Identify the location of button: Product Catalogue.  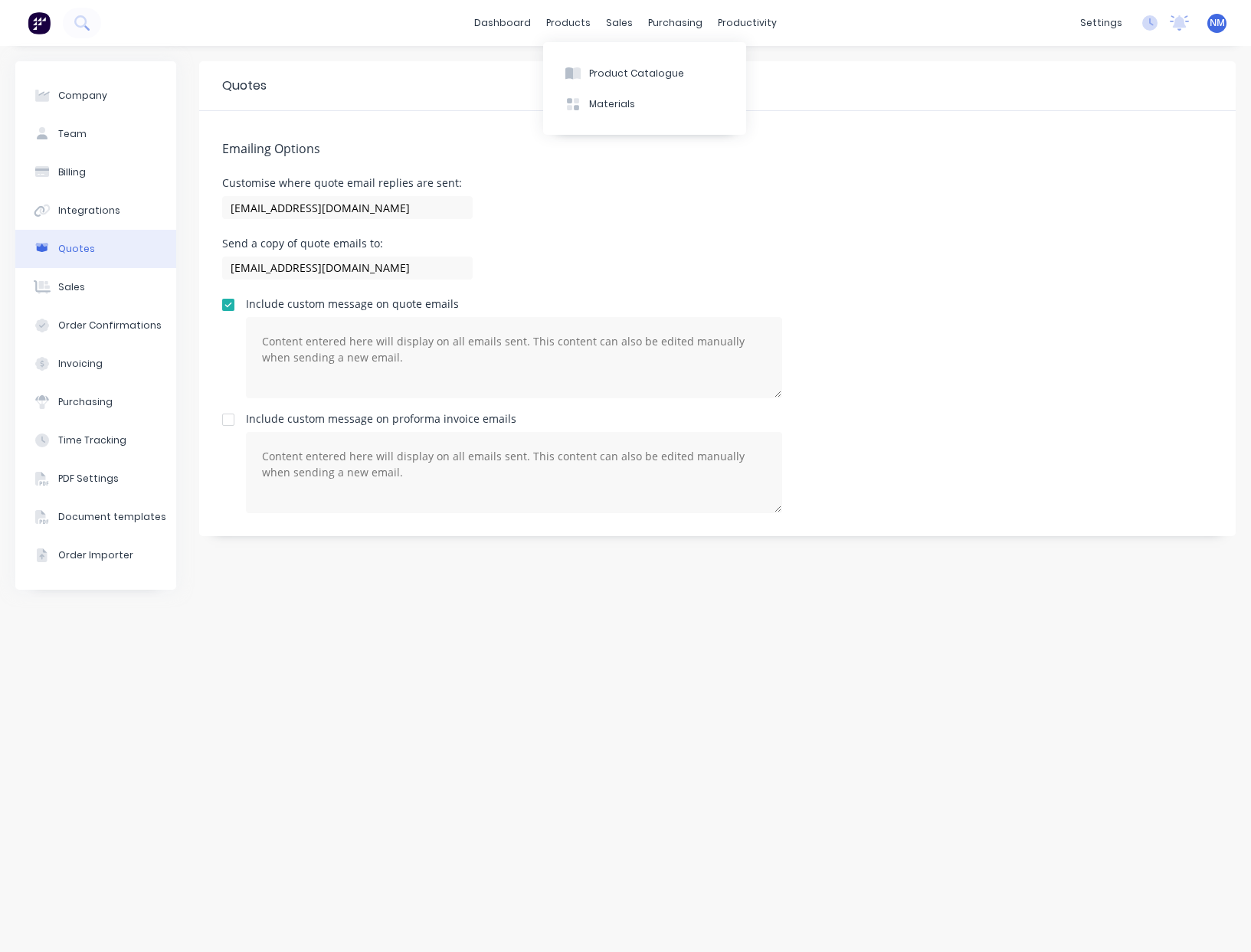
(644, 72).